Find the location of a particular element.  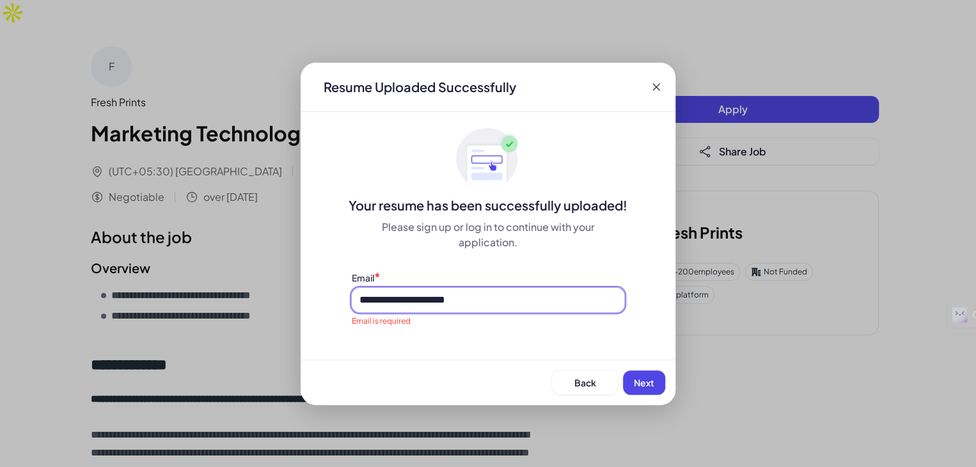

div: Resume Uploaded Successfully is located at coordinates (420, 87).